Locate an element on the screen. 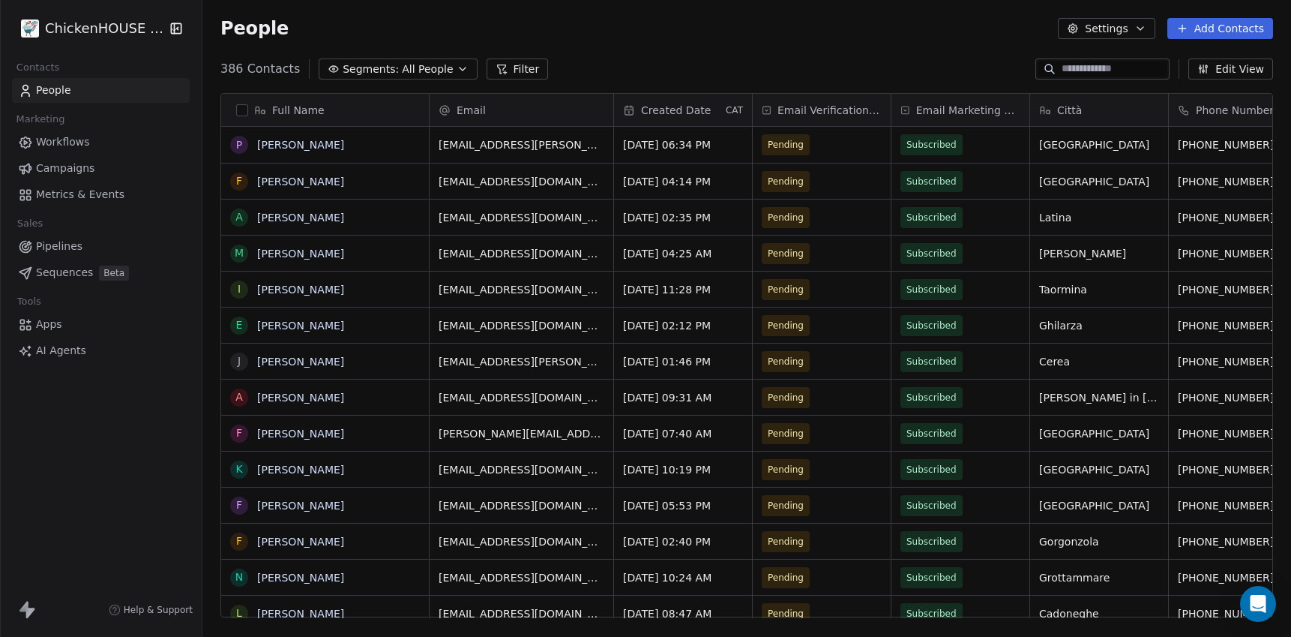 This screenshot has width=1291, height=637. span: Help & Support is located at coordinates (158, 610).